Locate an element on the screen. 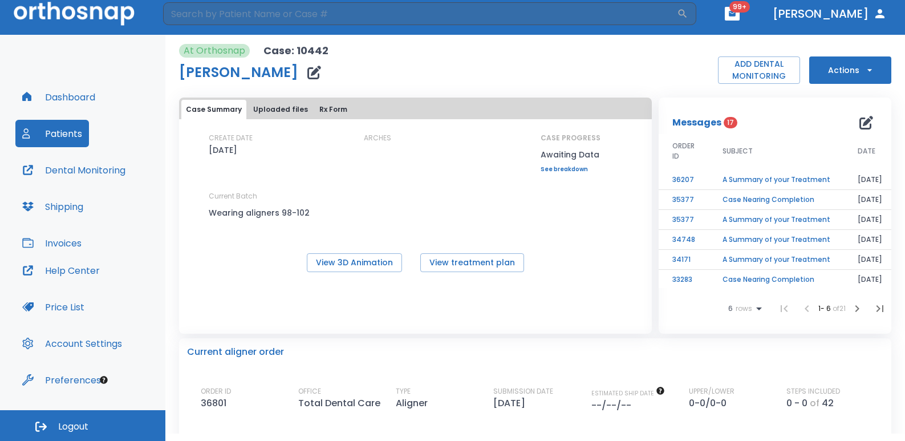  span: 1 - 6 is located at coordinates (825, 308).